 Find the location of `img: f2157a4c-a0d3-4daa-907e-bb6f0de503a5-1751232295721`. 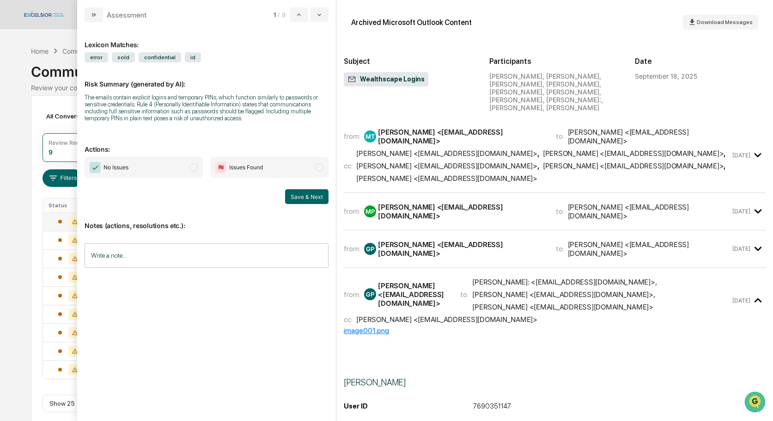

img: f2157a4c-a0d3-4daa-907e-bb6f0de503a5-1751232295721 is located at coordinates (12, 12).